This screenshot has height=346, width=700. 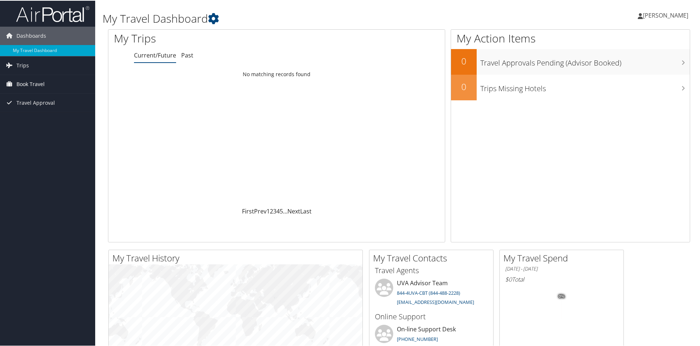 What do you see at coordinates (278, 211) in the screenshot?
I see `a: 4` at bounding box center [278, 211].